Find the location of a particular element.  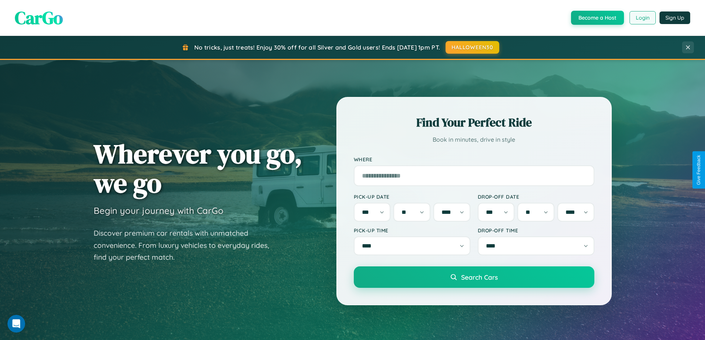

button: HALLOWEEN30 is located at coordinates (472, 47).